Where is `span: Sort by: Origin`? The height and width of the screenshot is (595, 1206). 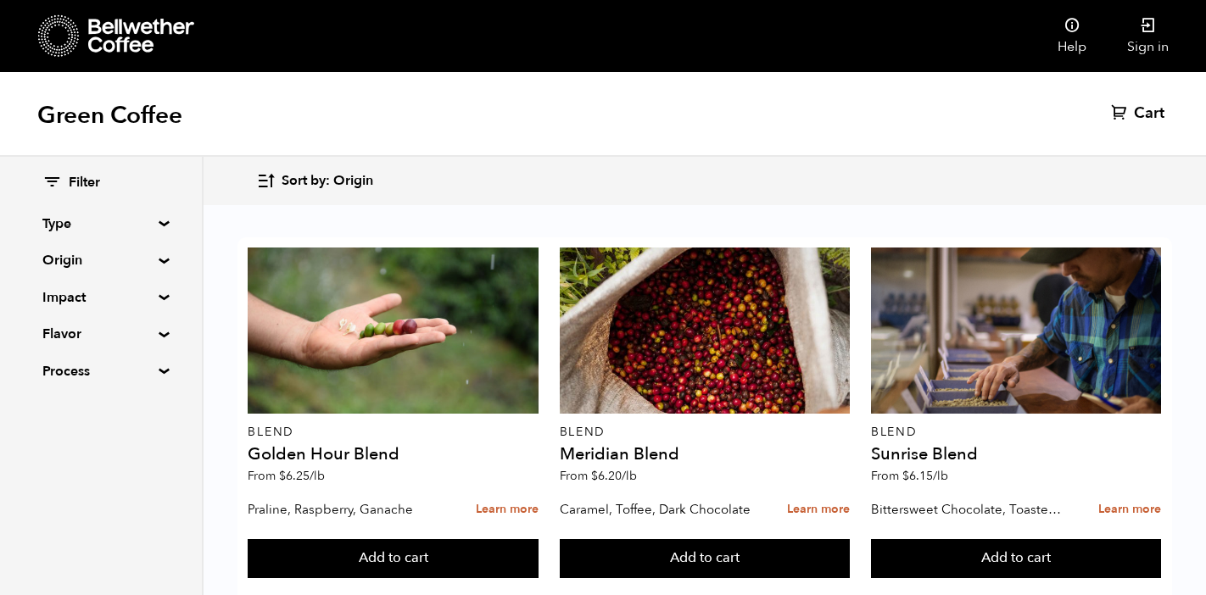 span: Sort by: Origin is located at coordinates (327, 181).